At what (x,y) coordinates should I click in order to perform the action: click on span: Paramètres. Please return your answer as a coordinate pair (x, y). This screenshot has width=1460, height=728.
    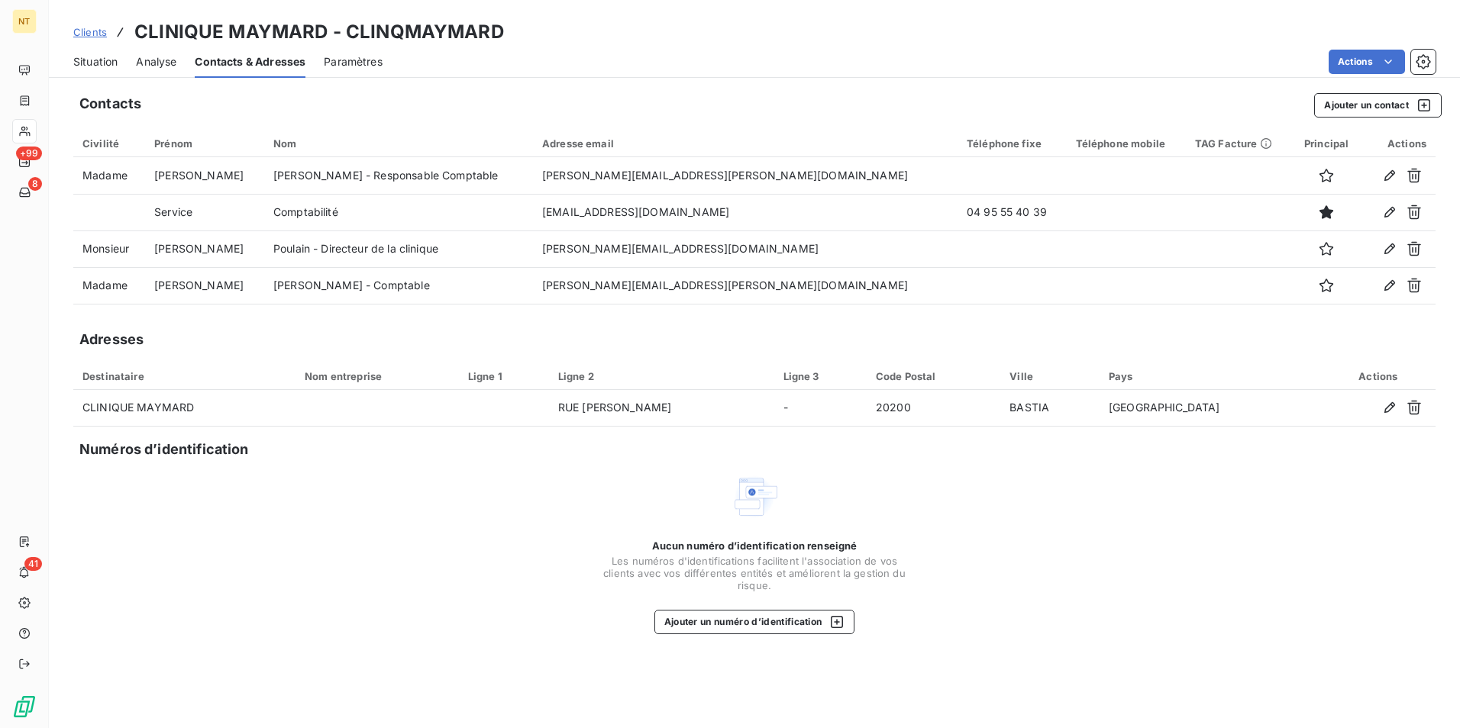
    Looking at the image, I should click on (353, 62).